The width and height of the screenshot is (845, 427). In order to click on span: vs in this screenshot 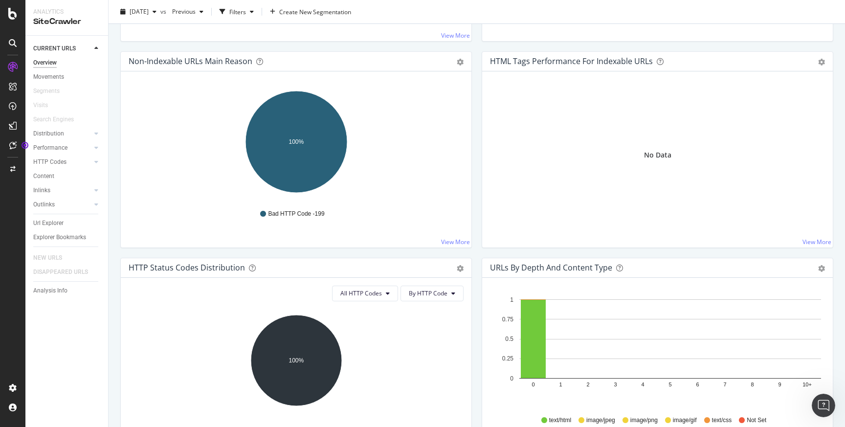, I will do `click(164, 11)`.